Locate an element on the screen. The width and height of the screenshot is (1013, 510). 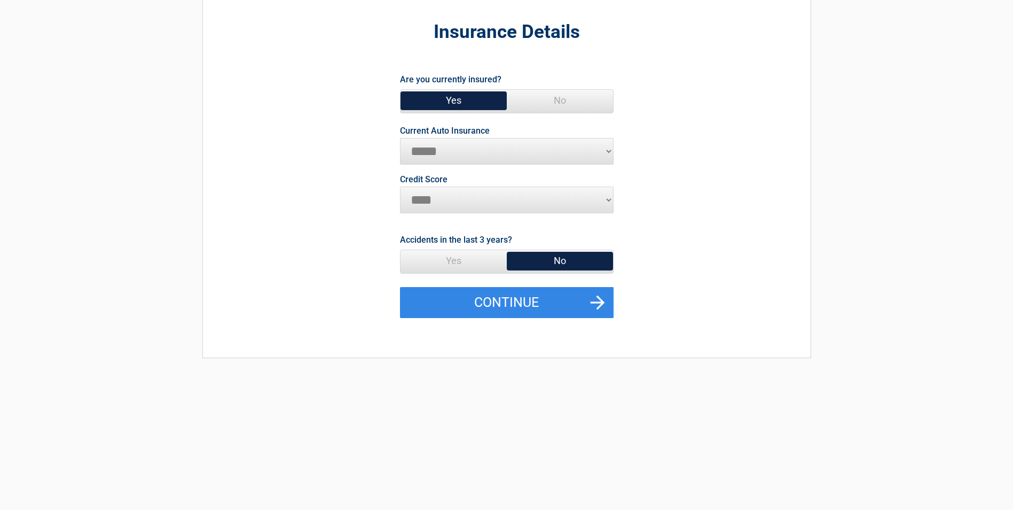
label: Current Auto Insurance is located at coordinates (445, 131).